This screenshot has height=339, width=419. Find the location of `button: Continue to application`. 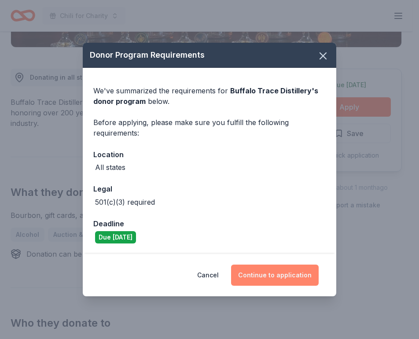

button: Continue to application is located at coordinates (275, 275).